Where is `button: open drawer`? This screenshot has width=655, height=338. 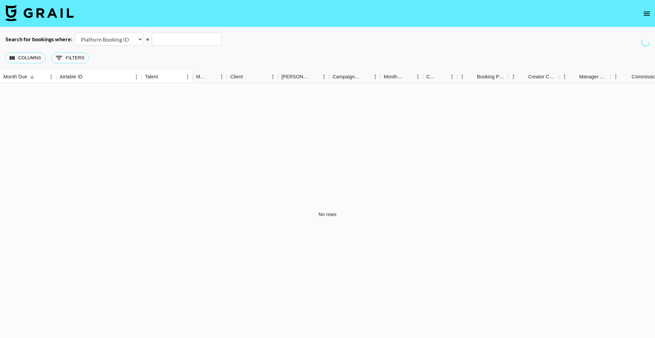 button: open drawer is located at coordinates (647, 14).